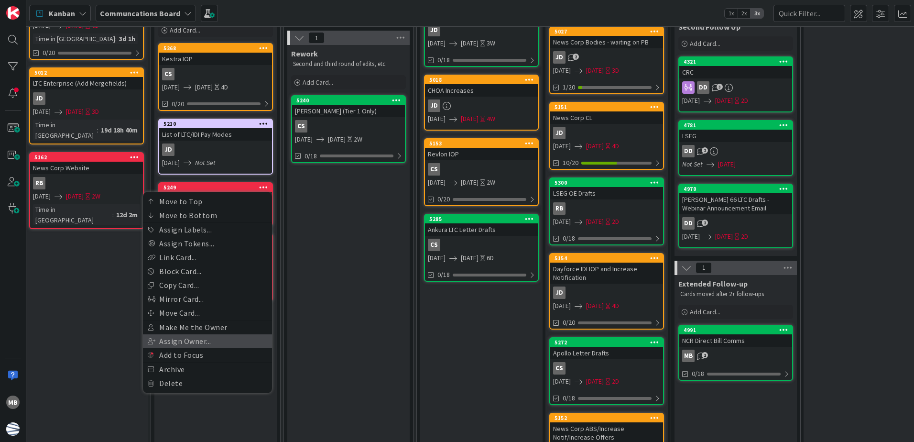  I want to click on div: MB, so click(13, 402).